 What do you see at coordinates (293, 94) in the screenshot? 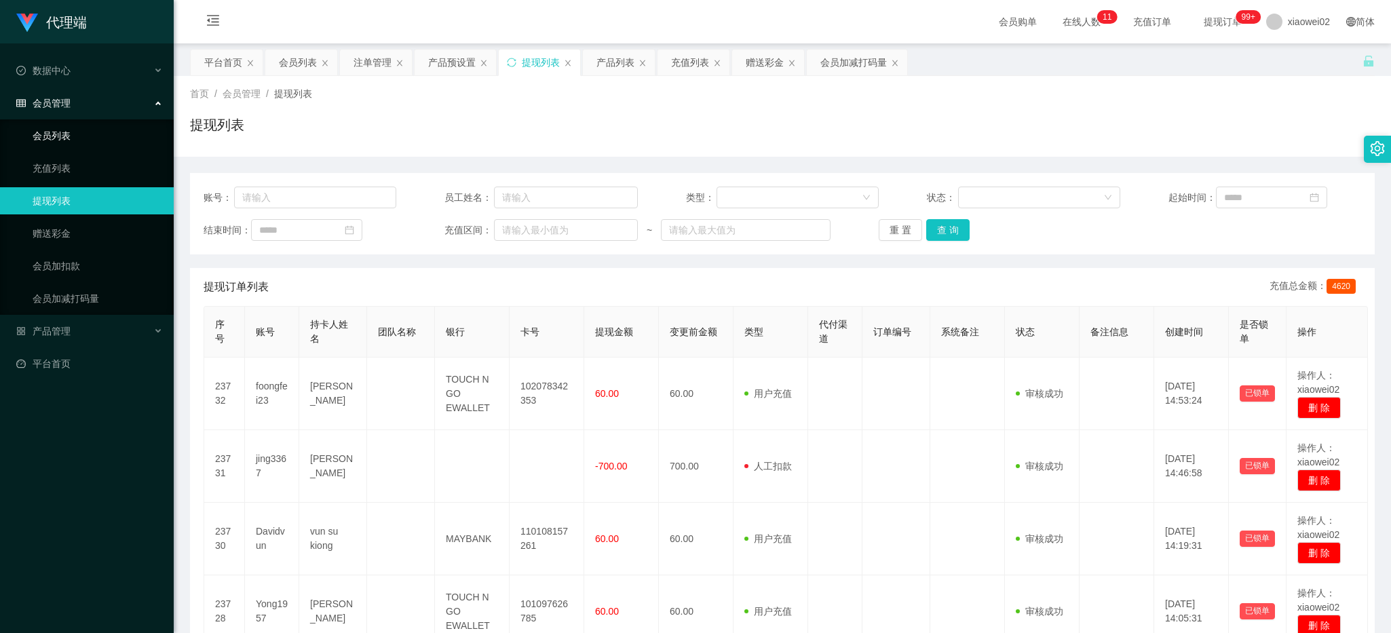
I see `span: 提现列表` at bounding box center [293, 94].